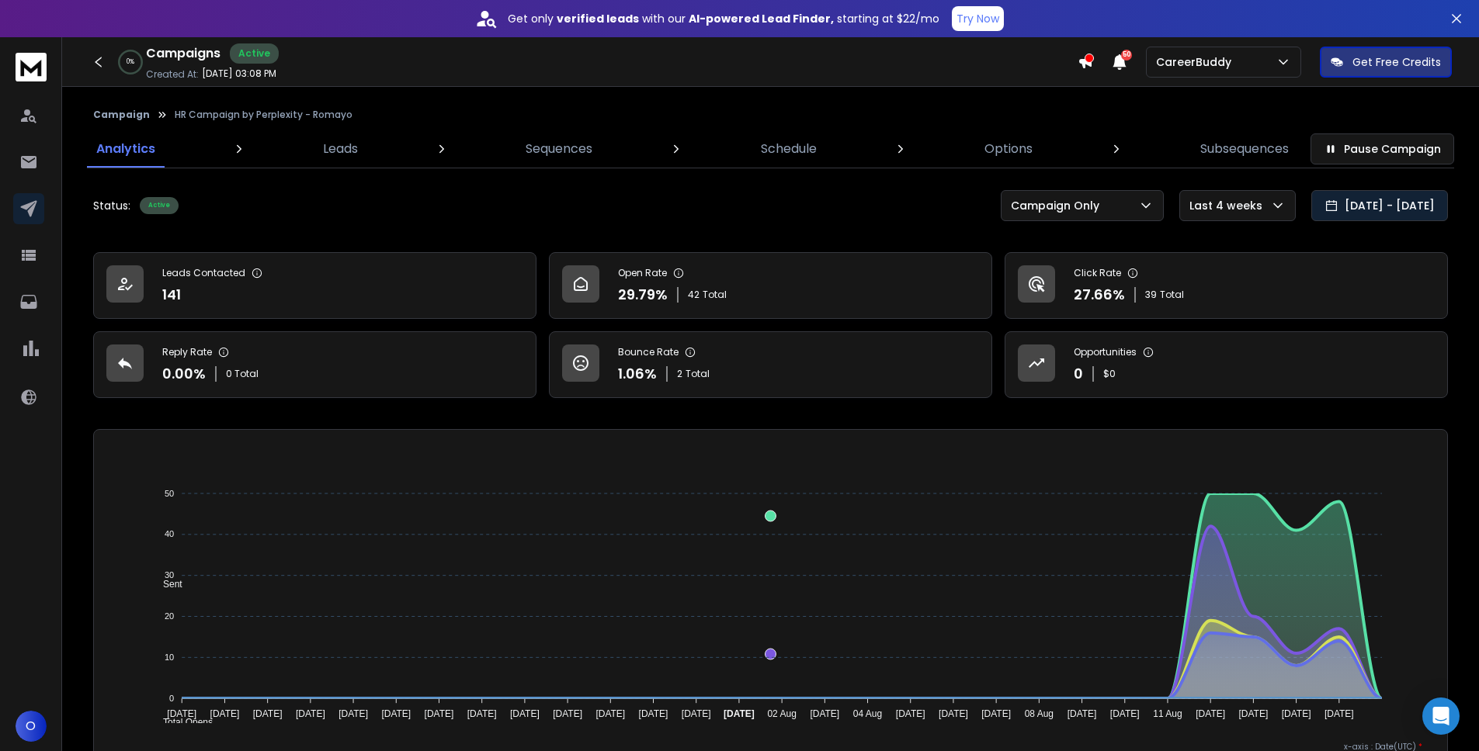  What do you see at coordinates (183, 54) in the screenshot?
I see `h1: Campaigns` at bounding box center [183, 54].